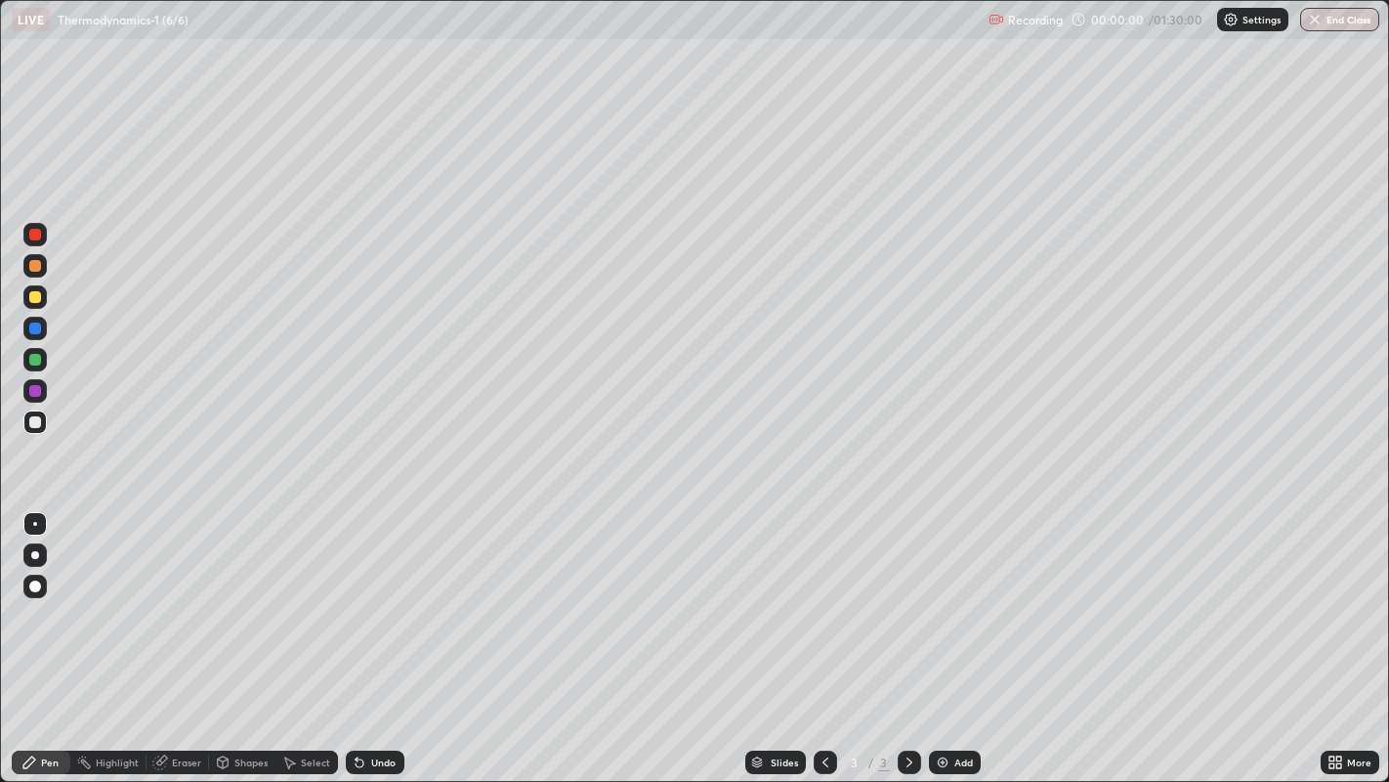 This screenshot has height=782, width=1389. Describe the element at coordinates (1231, 20) in the screenshot. I see `img: class-settings-icons` at that location.